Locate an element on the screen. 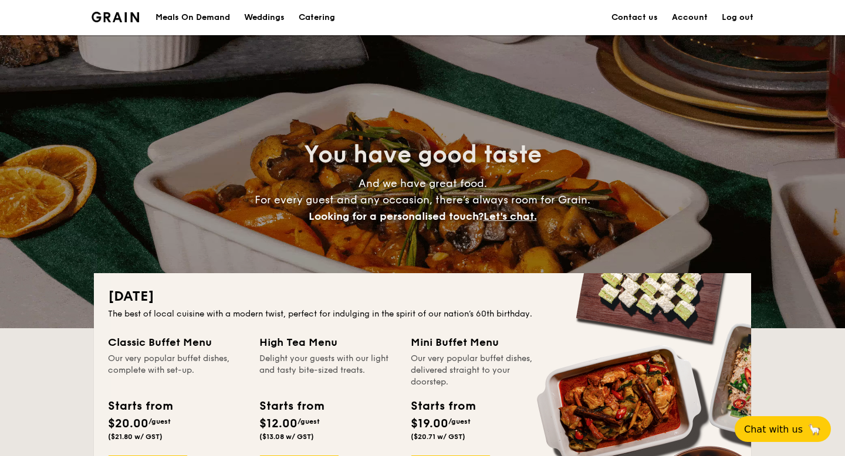 The height and width of the screenshot is (456, 845). span: $12.00 is located at coordinates (278, 424).